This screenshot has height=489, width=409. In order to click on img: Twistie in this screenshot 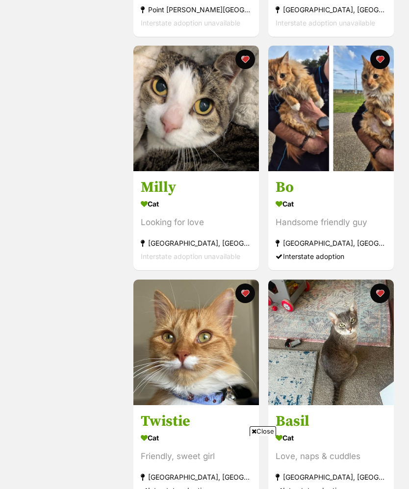, I will do `click(196, 342)`.